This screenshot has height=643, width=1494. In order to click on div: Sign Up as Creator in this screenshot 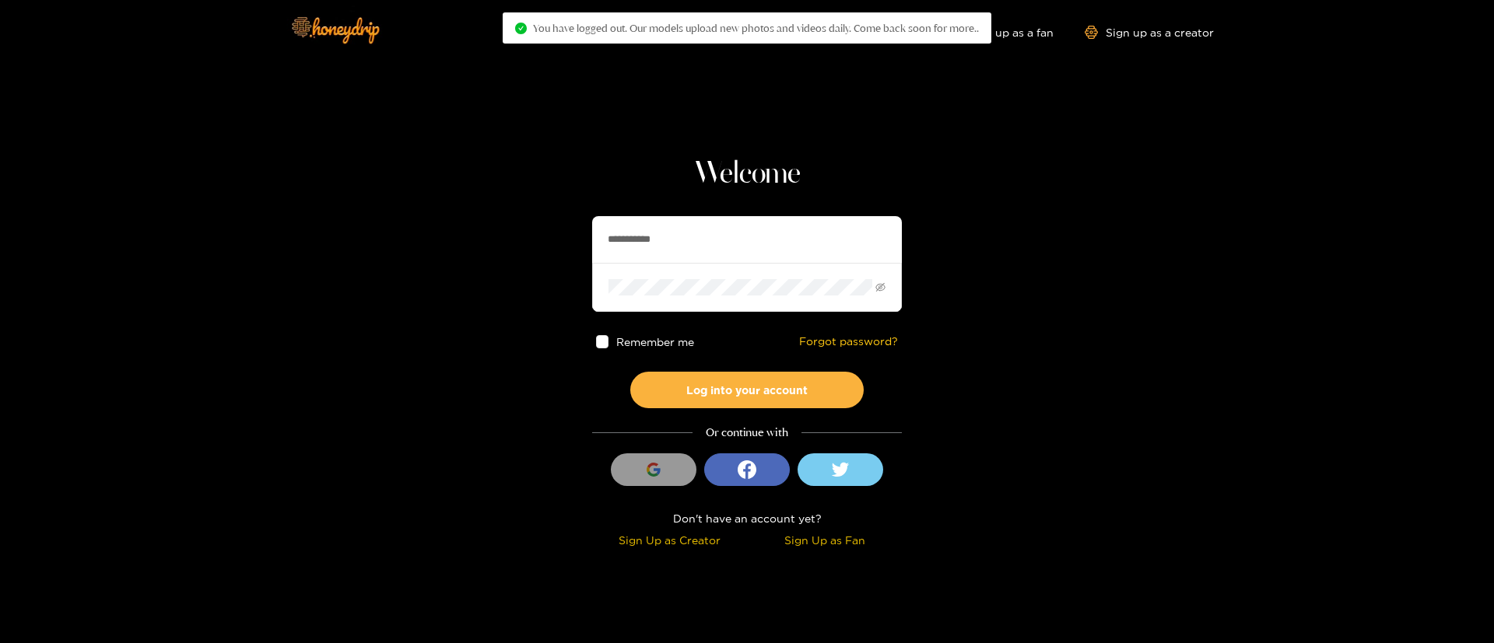, I will do `click(669, 540)`.